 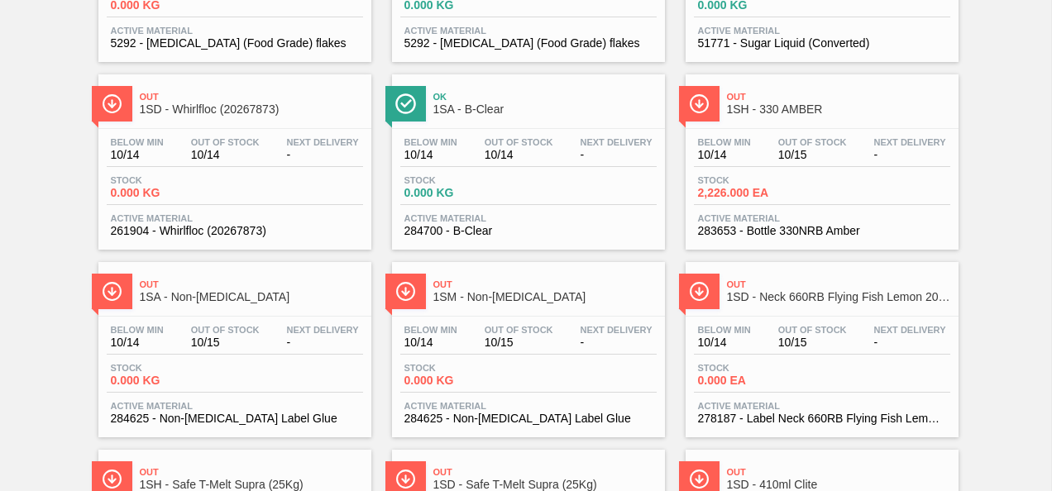 I want to click on span: 51771 - Sugar Liquid (Converted), so click(x=822, y=43).